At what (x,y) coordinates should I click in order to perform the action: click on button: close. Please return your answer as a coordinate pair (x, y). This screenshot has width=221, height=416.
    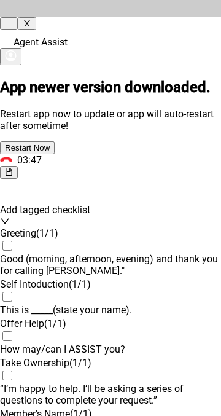
    Looking at the image, I should click on (26, 23).